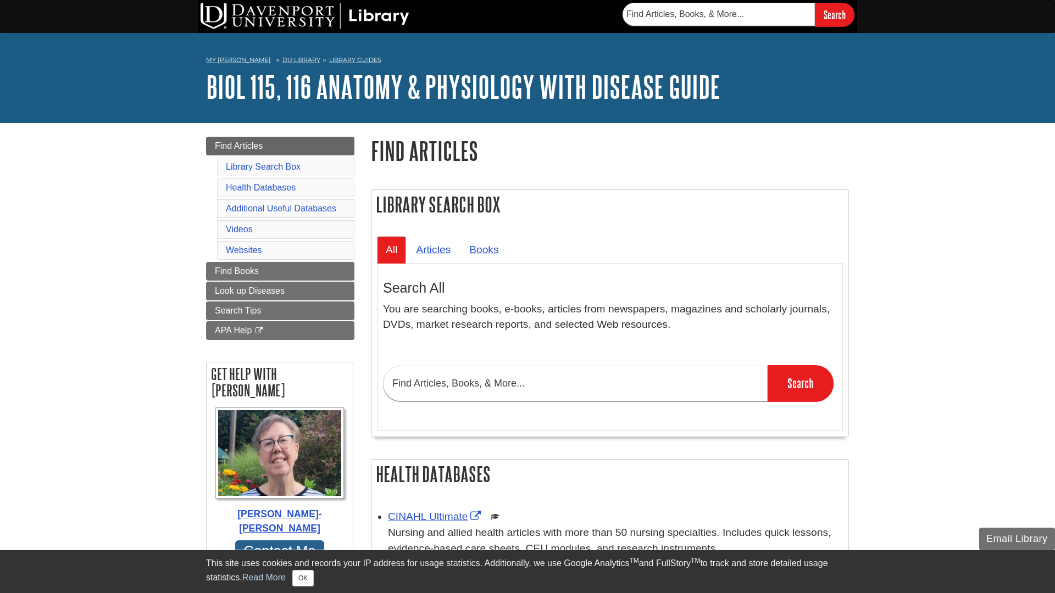 This screenshot has width=1055, height=593. I want to click on a: Videos, so click(239, 229).